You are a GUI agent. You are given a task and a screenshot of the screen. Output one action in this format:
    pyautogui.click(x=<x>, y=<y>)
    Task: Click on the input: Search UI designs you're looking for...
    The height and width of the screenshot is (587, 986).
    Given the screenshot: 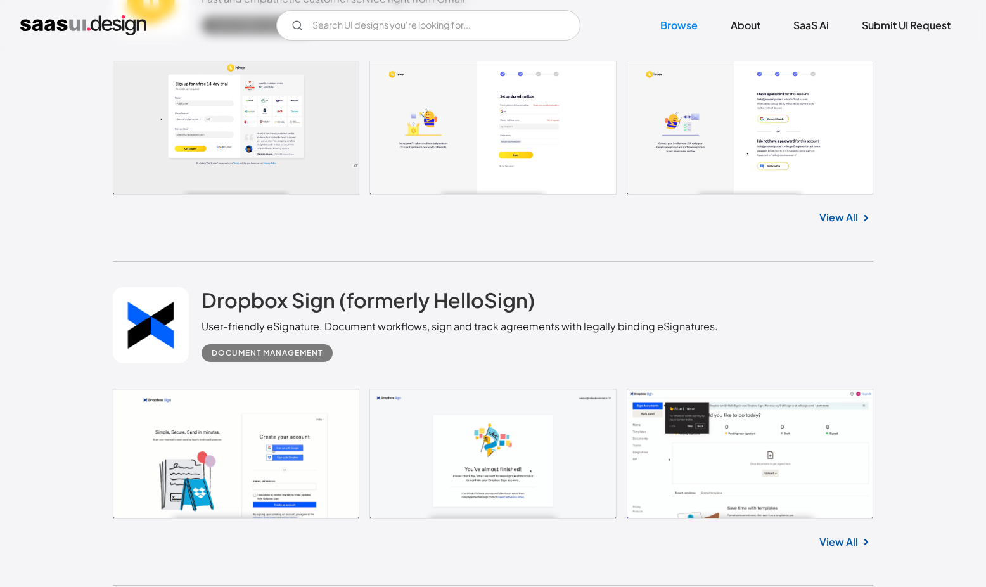 What is the action you would take?
    pyautogui.click(x=428, y=25)
    